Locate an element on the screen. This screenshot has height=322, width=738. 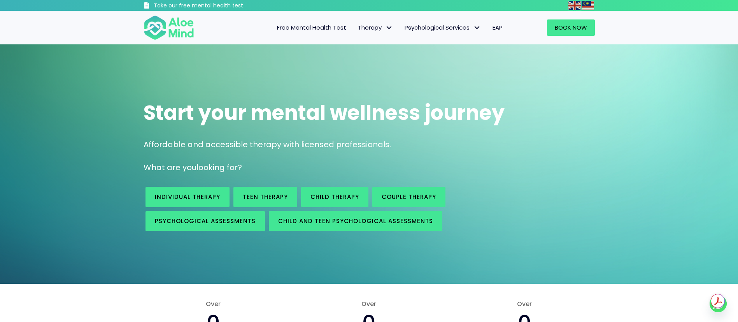
img: en is located at coordinates (575, 5).